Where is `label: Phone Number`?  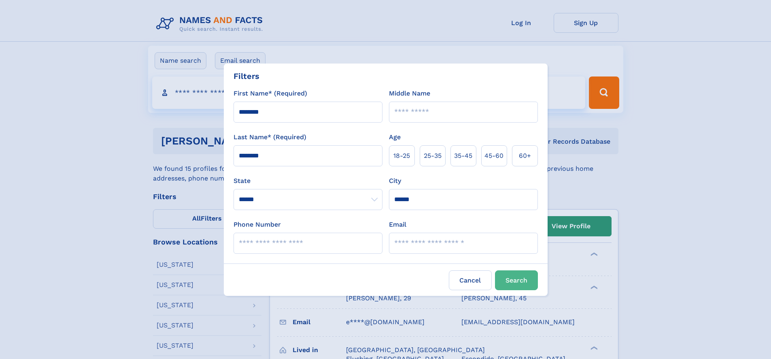 label: Phone Number is located at coordinates (257, 225).